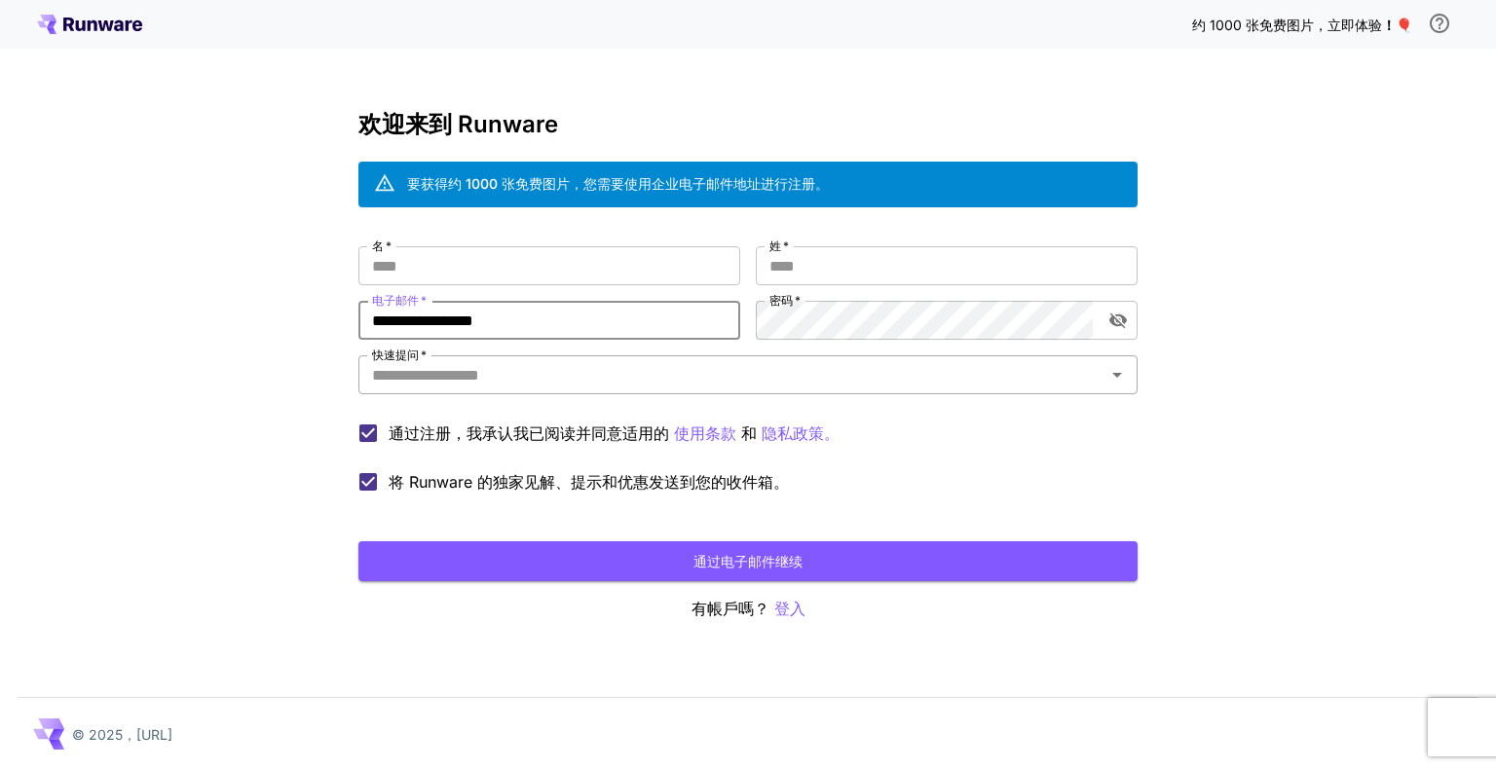  What do you see at coordinates (1118, 320) in the screenshot?
I see `button: 切换密码可见性` at bounding box center [1118, 320].